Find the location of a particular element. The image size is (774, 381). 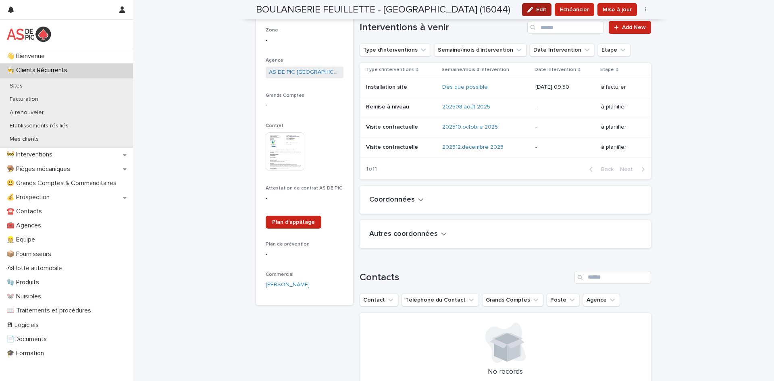

p: 1 of 1 is located at coordinates (372, 169).